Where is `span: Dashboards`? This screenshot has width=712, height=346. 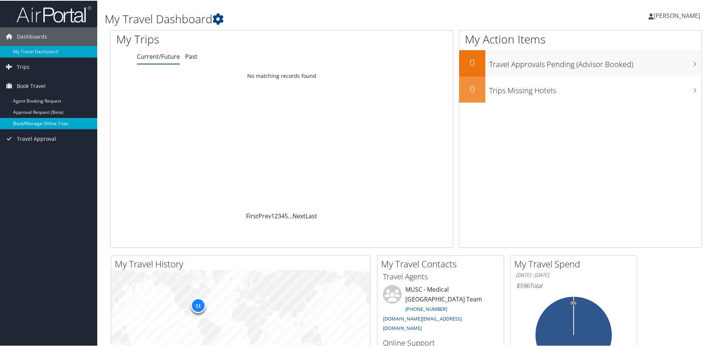
span: Dashboards is located at coordinates (32, 36).